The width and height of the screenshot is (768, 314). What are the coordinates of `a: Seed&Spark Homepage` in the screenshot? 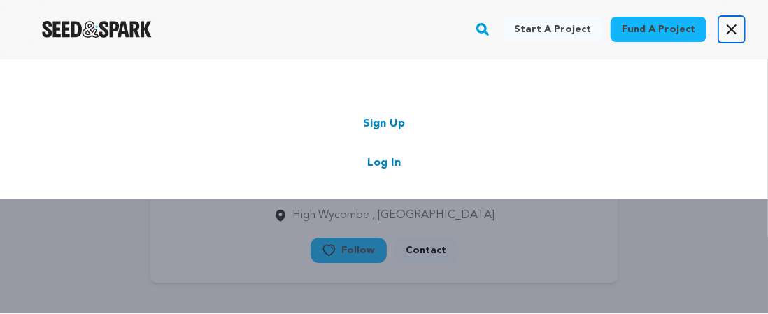 It's located at (96, 29).